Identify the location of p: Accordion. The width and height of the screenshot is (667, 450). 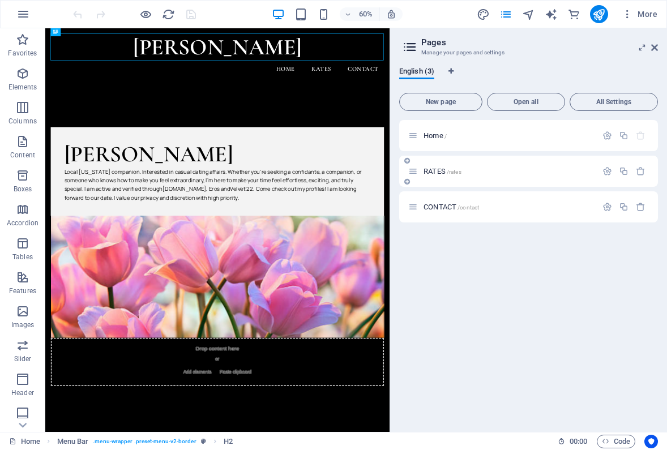
(23, 223).